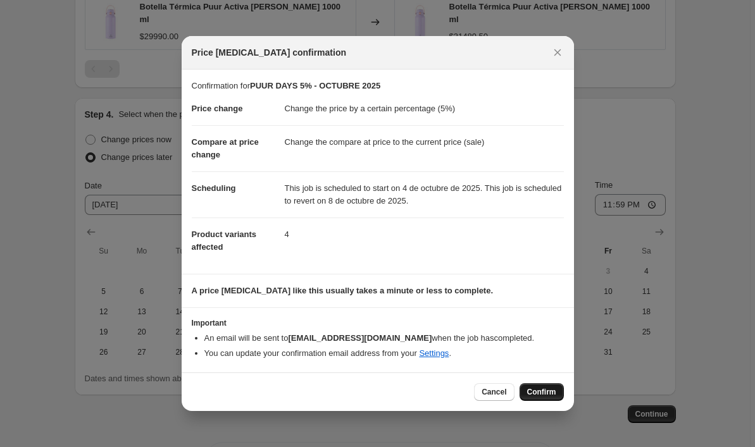  Describe the element at coordinates (384, 339) in the screenshot. I see `li: An email will be sent to when the job has completed .` at that location.